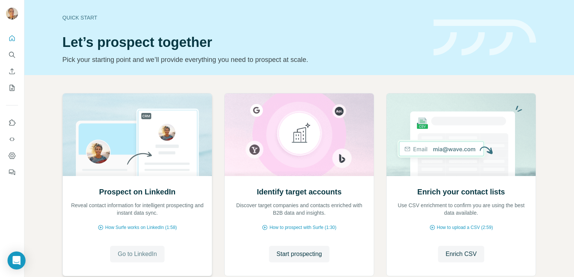 The image size is (574, 277). I want to click on img: Enrich your contact lists, so click(461, 135).